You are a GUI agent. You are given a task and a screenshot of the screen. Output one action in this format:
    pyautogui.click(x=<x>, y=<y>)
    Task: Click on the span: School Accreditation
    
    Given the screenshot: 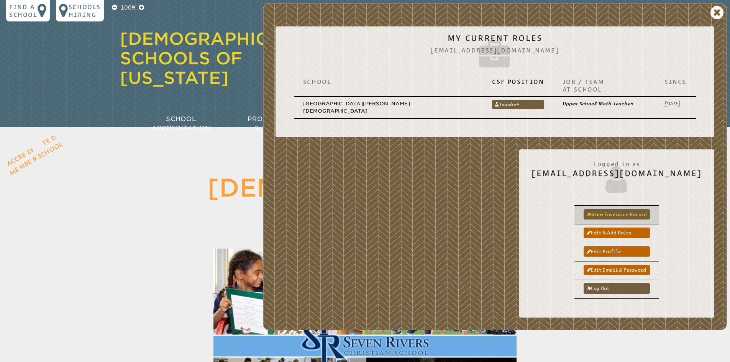 What is the action you would take?
    pyautogui.click(x=181, y=123)
    